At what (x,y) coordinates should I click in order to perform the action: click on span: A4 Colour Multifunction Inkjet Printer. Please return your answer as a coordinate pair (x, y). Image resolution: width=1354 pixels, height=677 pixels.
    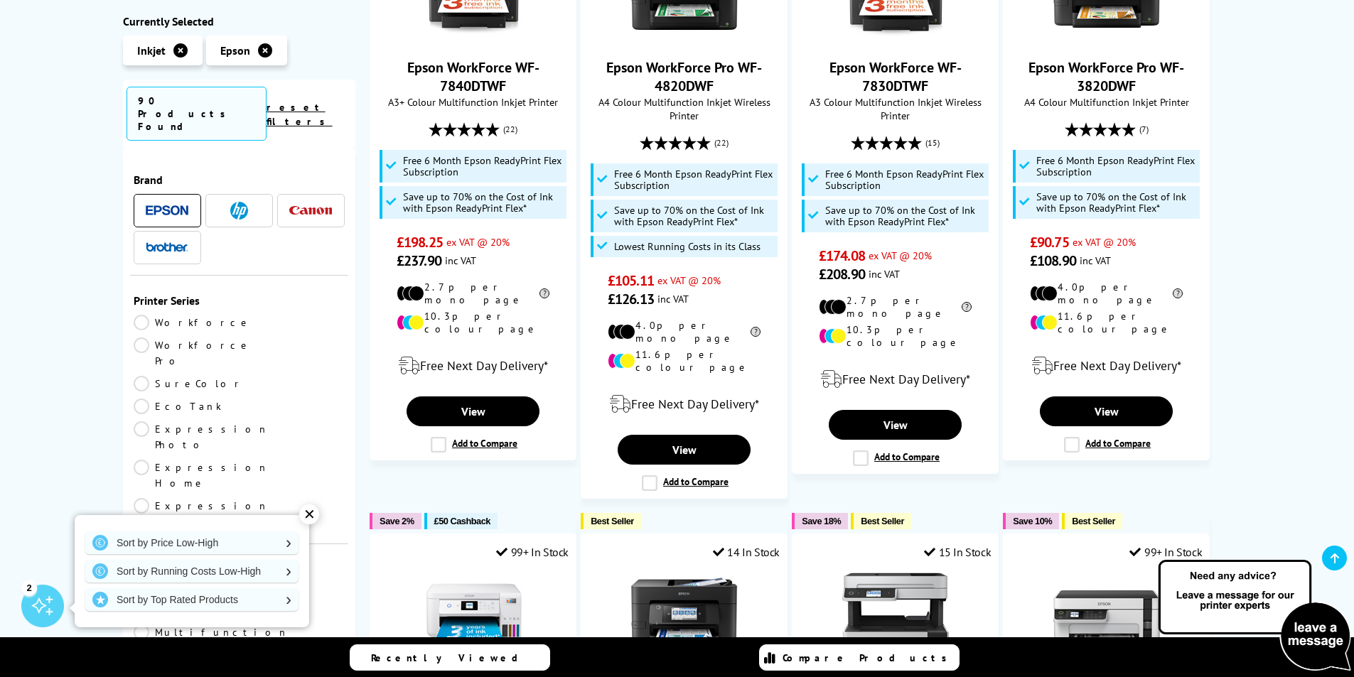
    Looking at the image, I should click on (1106, 102).